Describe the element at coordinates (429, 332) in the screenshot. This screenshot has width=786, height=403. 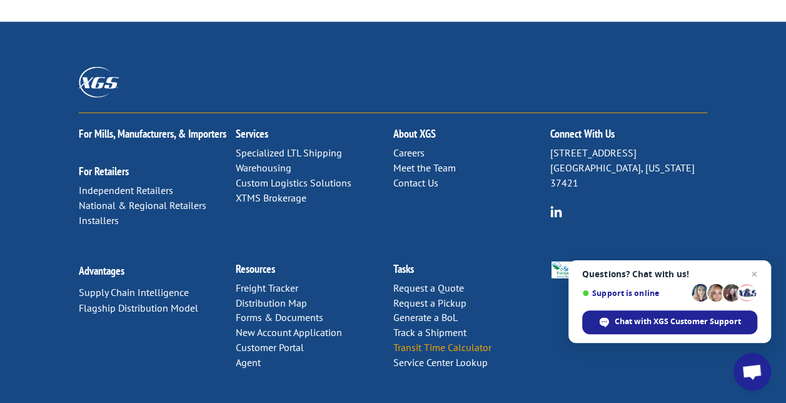
I see `a: Track a Shipment` at that location.